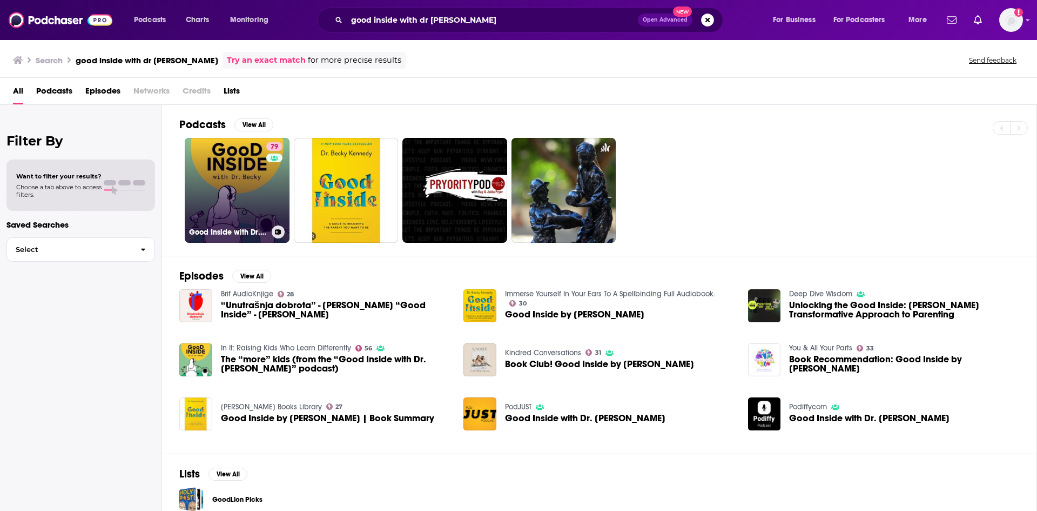 The width and height of the screenshot is (1037, 511). I want to click on span: Select, so click(69, 249).